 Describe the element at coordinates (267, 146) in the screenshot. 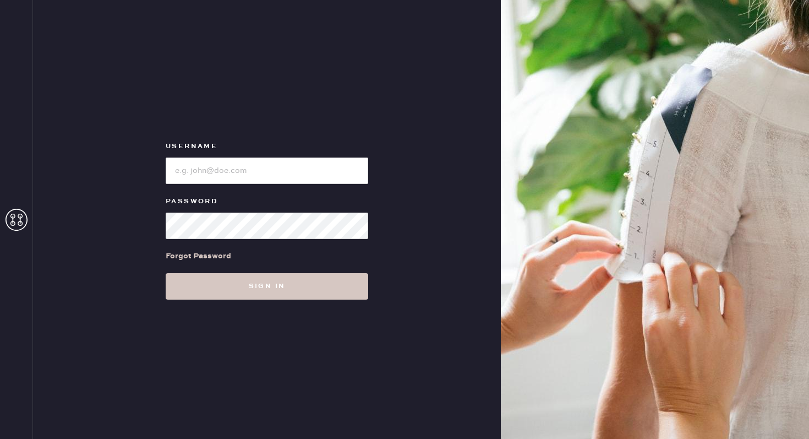

I see `label: Username` at that location.